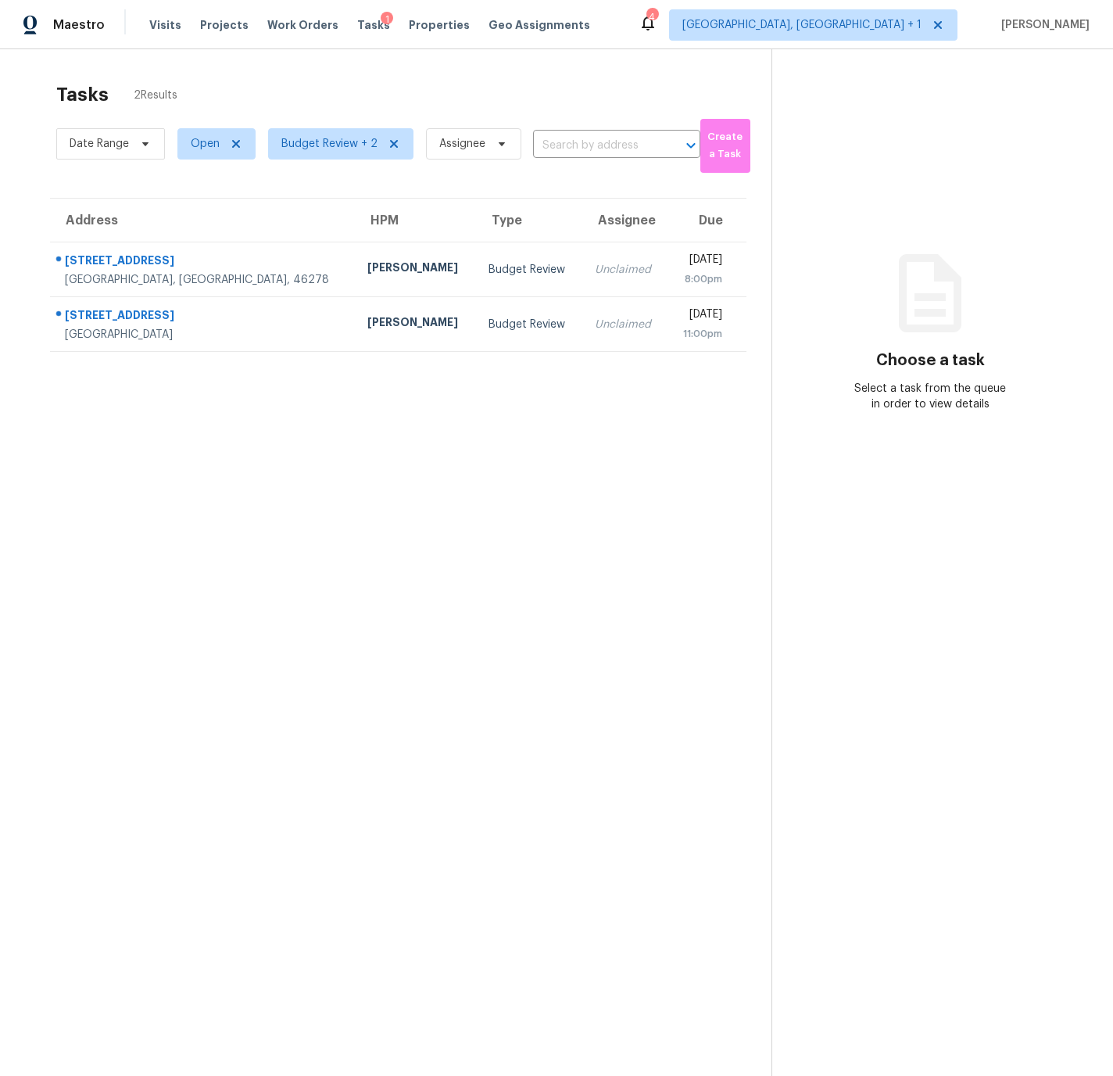 The width and height of the screenshot is (1113, 1076). What do you see at coordinates (726, 145) in the screenshot?
I see `button: Create a Task` at bounding box center [726, 145].